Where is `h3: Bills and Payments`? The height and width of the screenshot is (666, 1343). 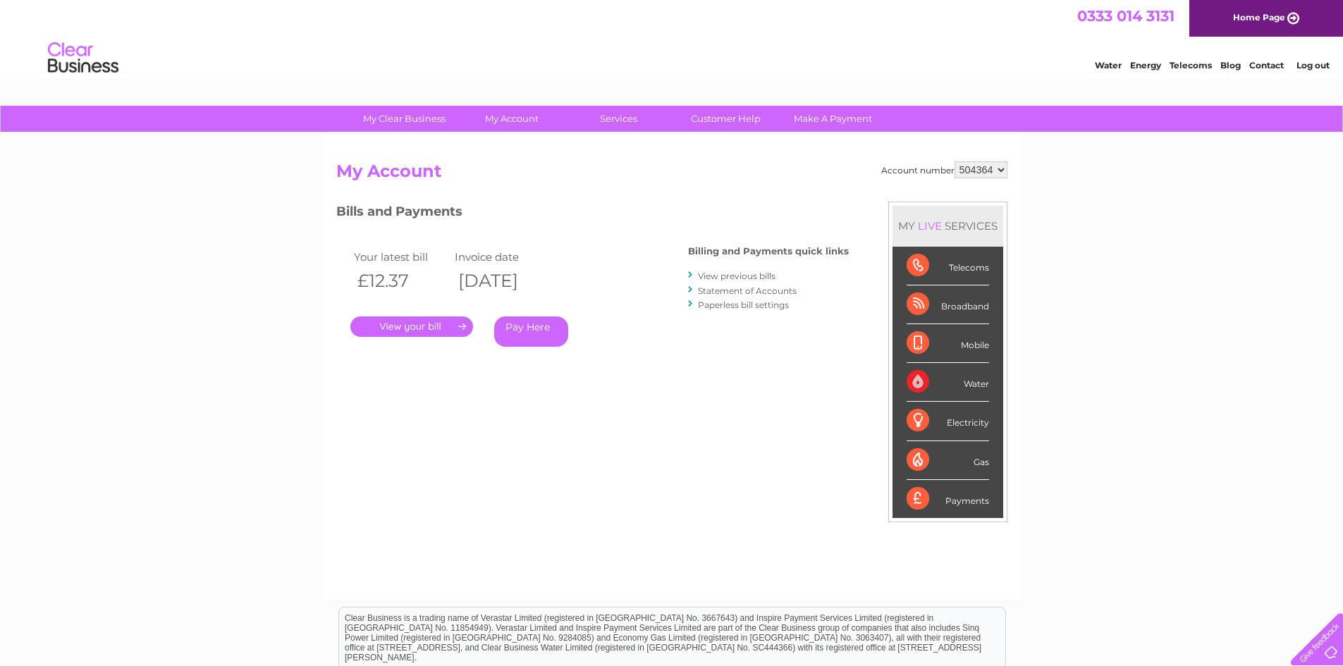
h3: Bills and Payments is located at coordinates (592, 214).